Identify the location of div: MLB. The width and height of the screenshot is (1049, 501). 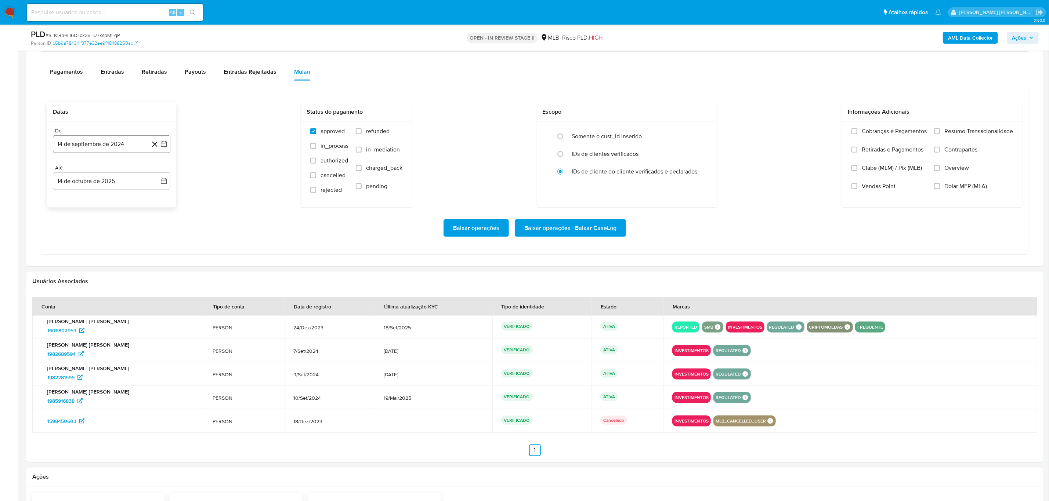
(549, 38).